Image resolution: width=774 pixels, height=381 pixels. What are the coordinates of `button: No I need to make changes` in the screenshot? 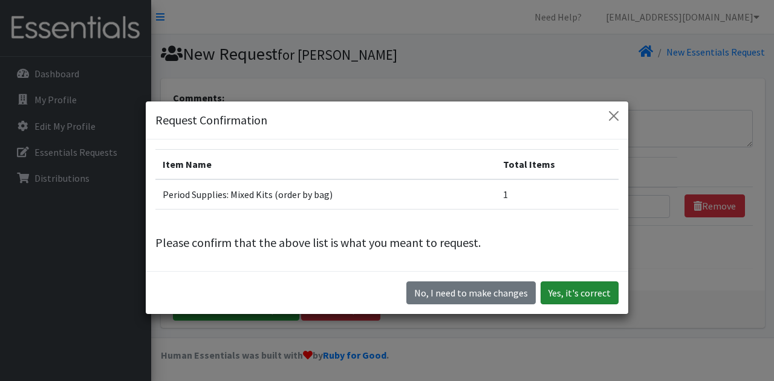 It's located at (471, 293).